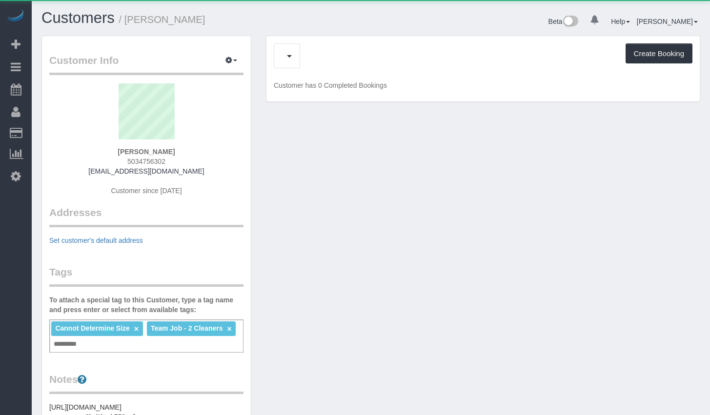  I want to click on span: Team Job - 2 Cleaners, so click(187, 328).